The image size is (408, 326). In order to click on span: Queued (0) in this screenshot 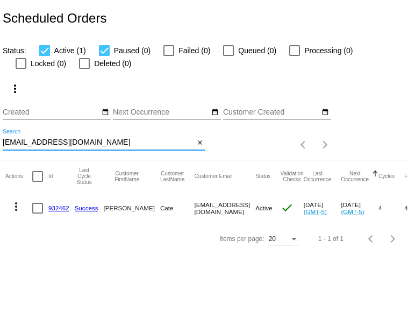, I will do `click(257, 51)`.